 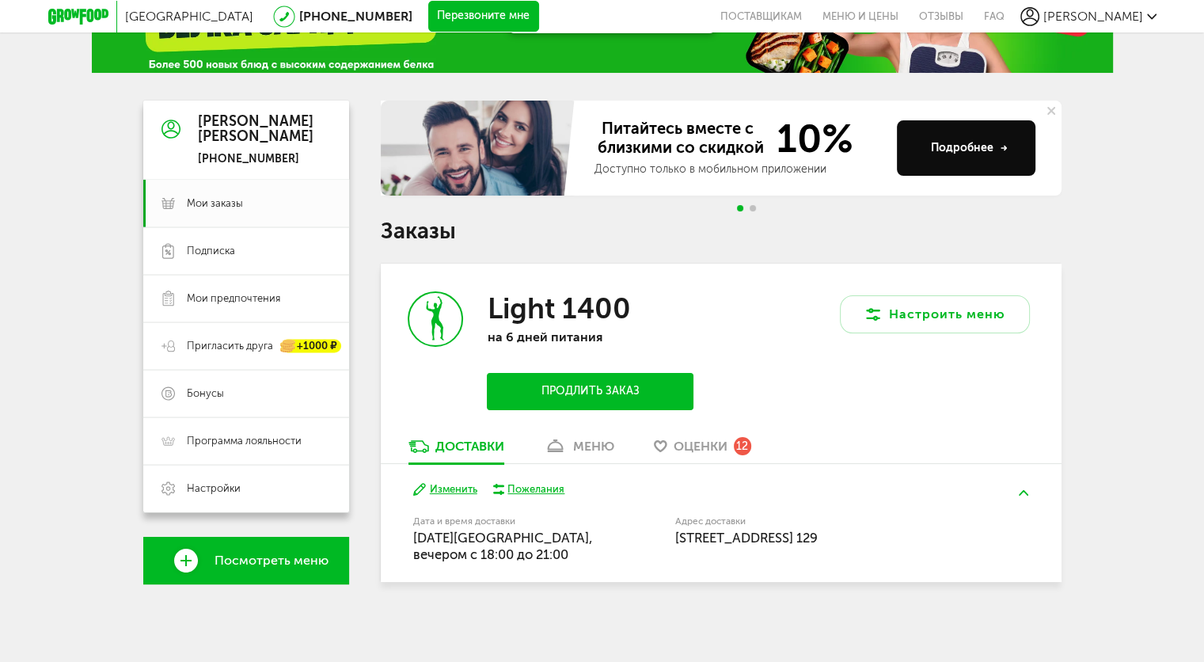 I want to click on label: Дата и время доставки, so click(x=504, y=521).